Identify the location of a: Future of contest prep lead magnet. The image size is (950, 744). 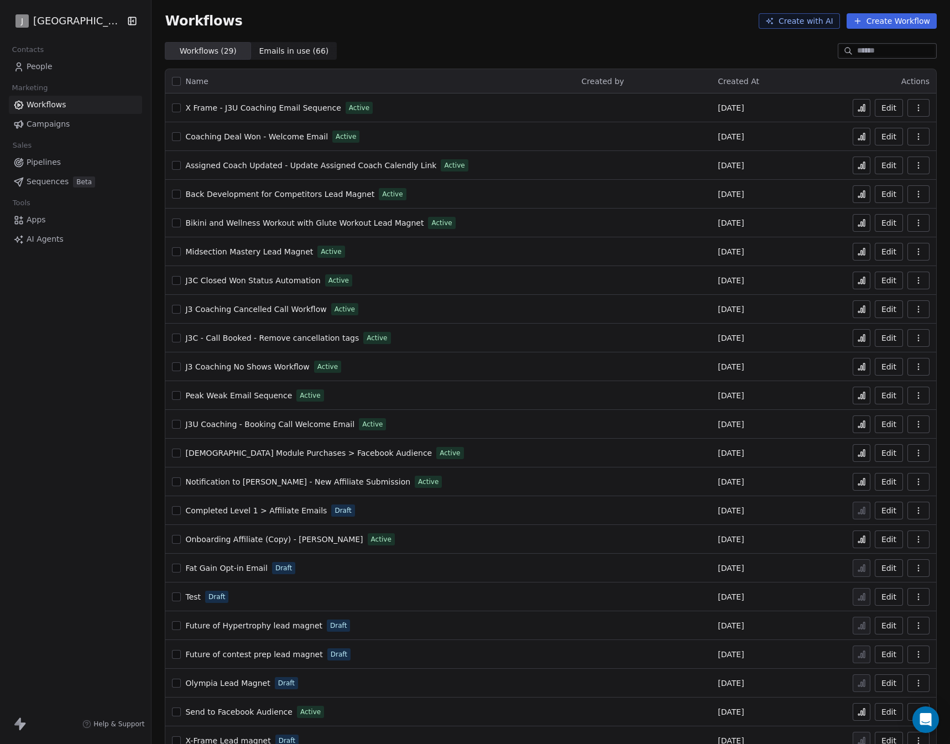
(254, 654).